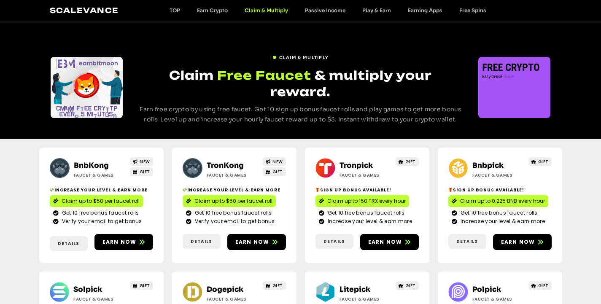 This screenshot has height=304, width=601. I want to click on a: TOP, so click(175, 10).